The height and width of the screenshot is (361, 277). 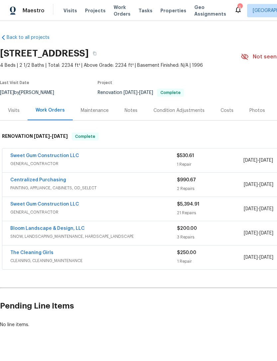 What do you see at coordinates (95, 111) in the screenshot?
I see `div: Maintenance` at bounding box center [95, 111].